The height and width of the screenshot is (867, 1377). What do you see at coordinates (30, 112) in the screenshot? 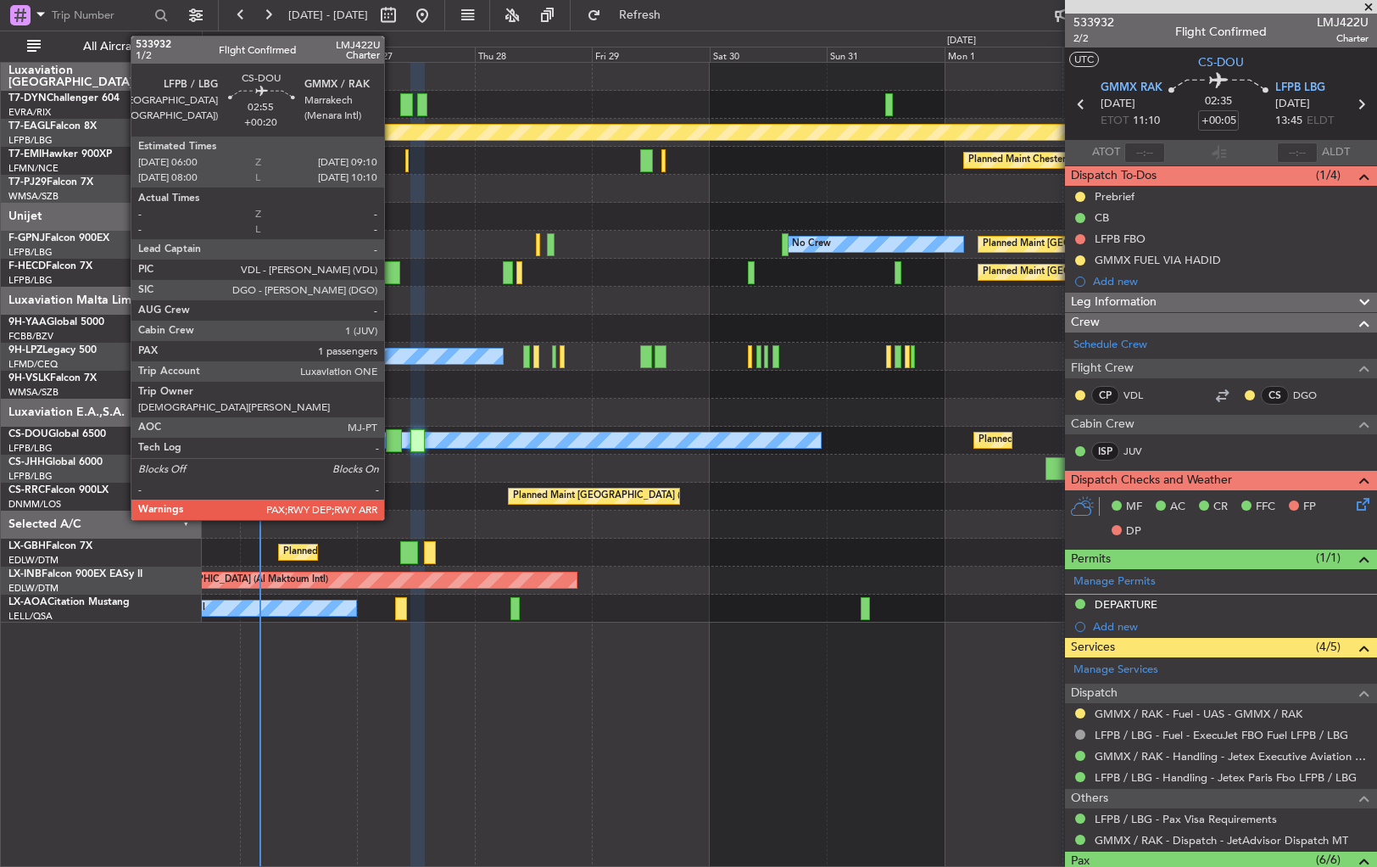
I see `a: EVRA/RIX` at bounding box center [30, 112].